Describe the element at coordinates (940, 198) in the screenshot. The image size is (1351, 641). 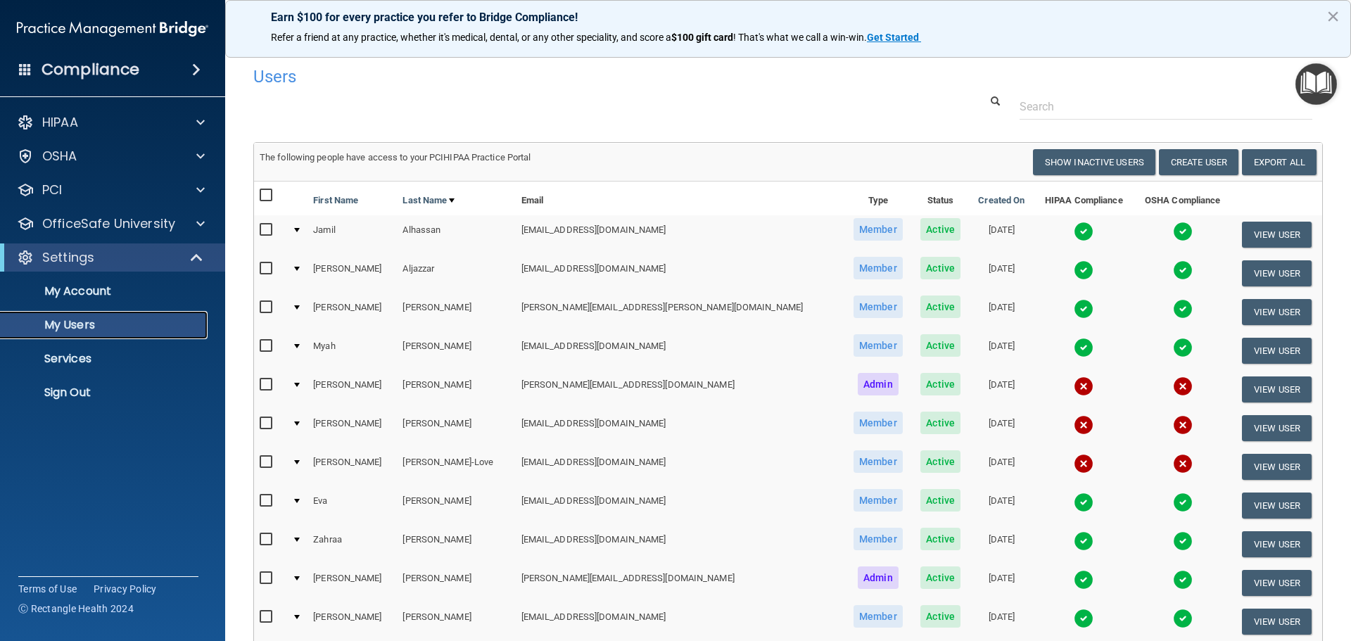
I see `th: Status` at that location.